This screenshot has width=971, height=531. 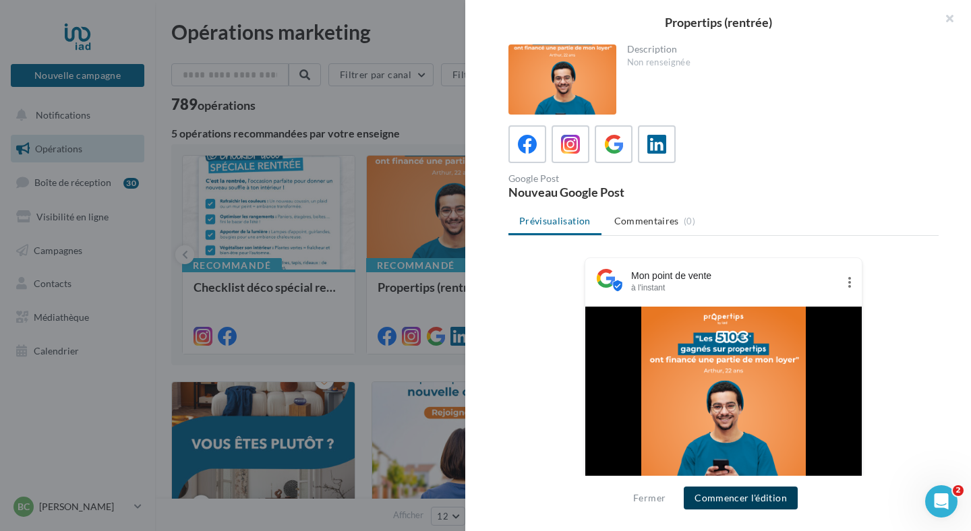 I want to click on span: 2, so click(x=958, y=491).